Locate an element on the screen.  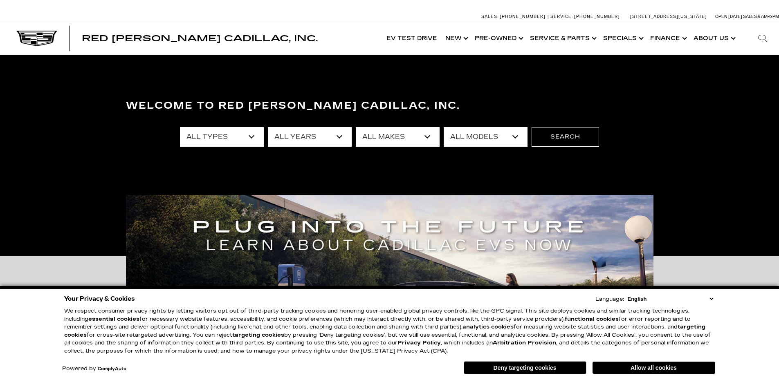
a: EV Test Drive is located at coordinates (412, 38).